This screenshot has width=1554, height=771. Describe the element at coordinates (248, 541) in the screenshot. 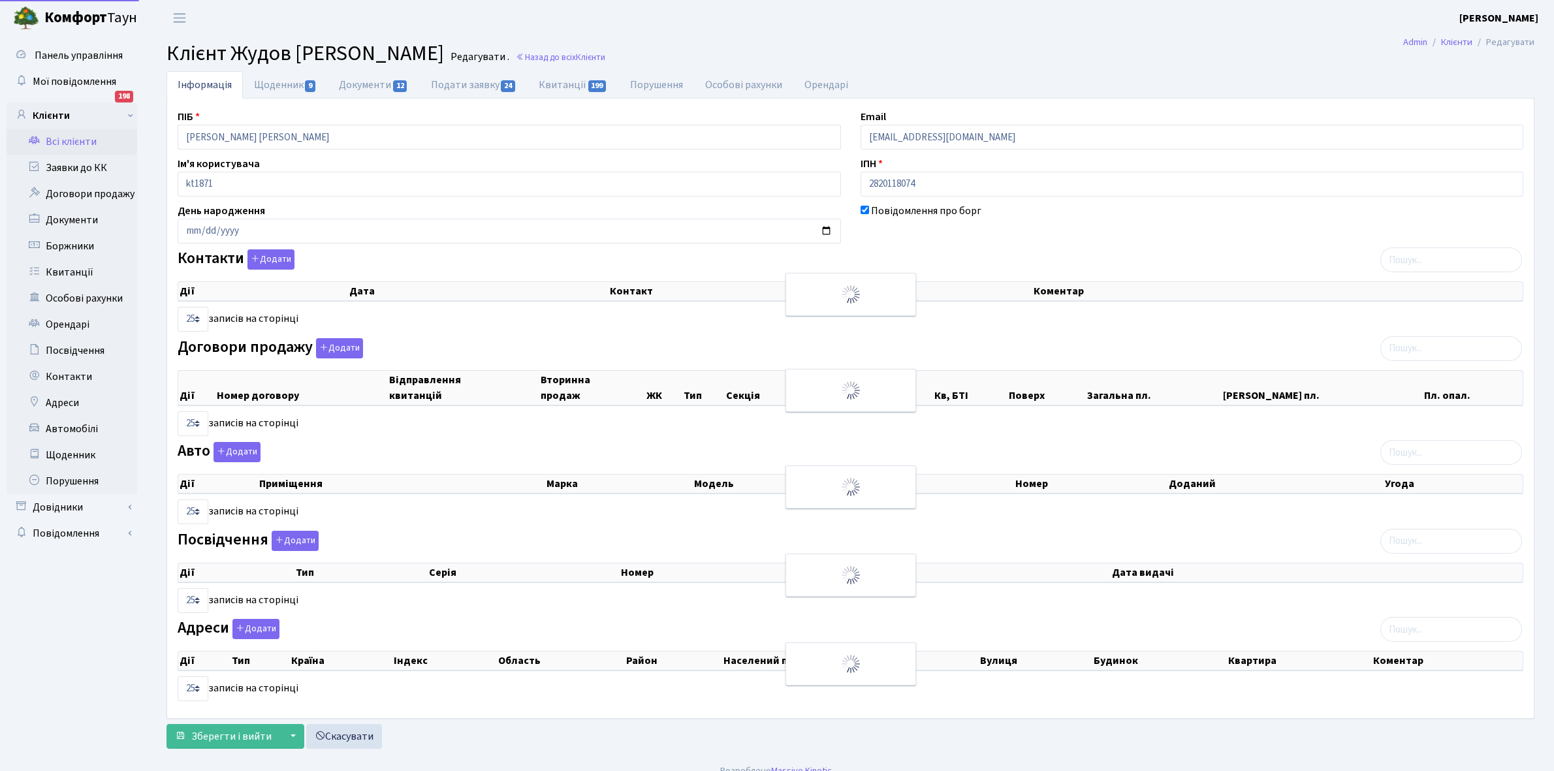

I see `label: Посвідчення` at that location.